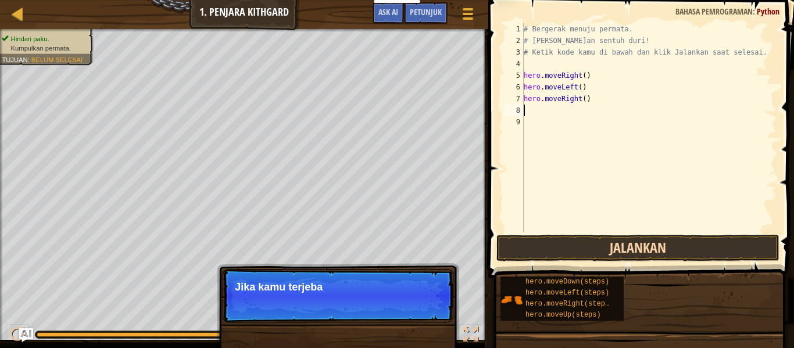 This screenshot has width=794, height=348. Describe the element at coordinates (514, 29) in the screenshot. I see `div: 1` at that location.